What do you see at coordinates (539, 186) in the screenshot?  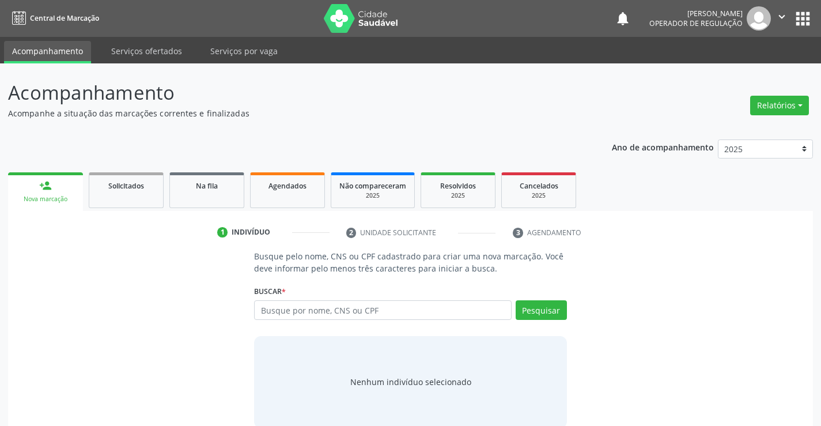 I see `span: Cancelados` at bounding box center [539, 186].